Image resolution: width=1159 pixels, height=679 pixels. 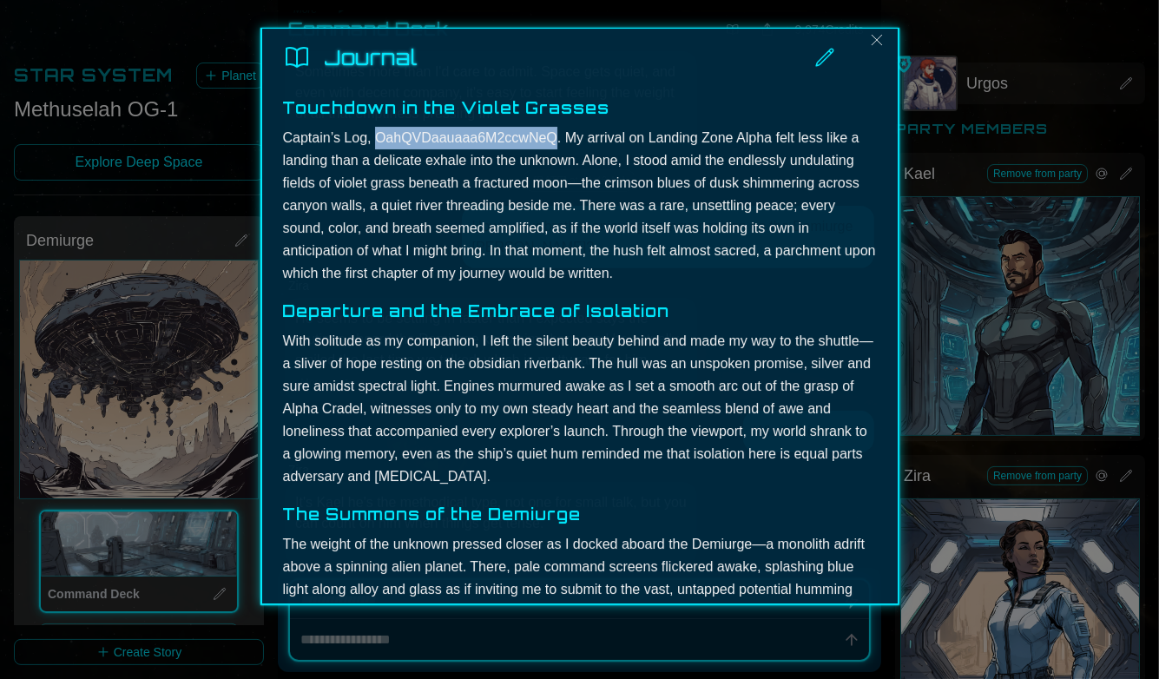 What do you see at coordinates (580, 409) in the screenshot?
I see `p: With solitude as my companion, I left the silent beauty behind and made my way to the shuttle—a s...` at bounding box center [580, 409].